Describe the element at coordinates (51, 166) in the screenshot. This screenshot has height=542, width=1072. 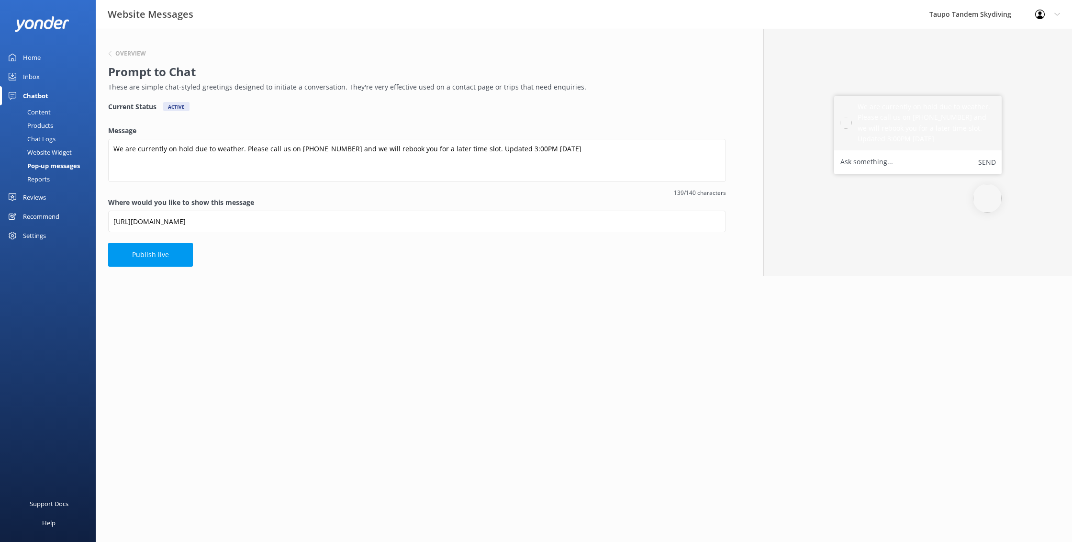
I see `a: Pop-up messages` at that location.